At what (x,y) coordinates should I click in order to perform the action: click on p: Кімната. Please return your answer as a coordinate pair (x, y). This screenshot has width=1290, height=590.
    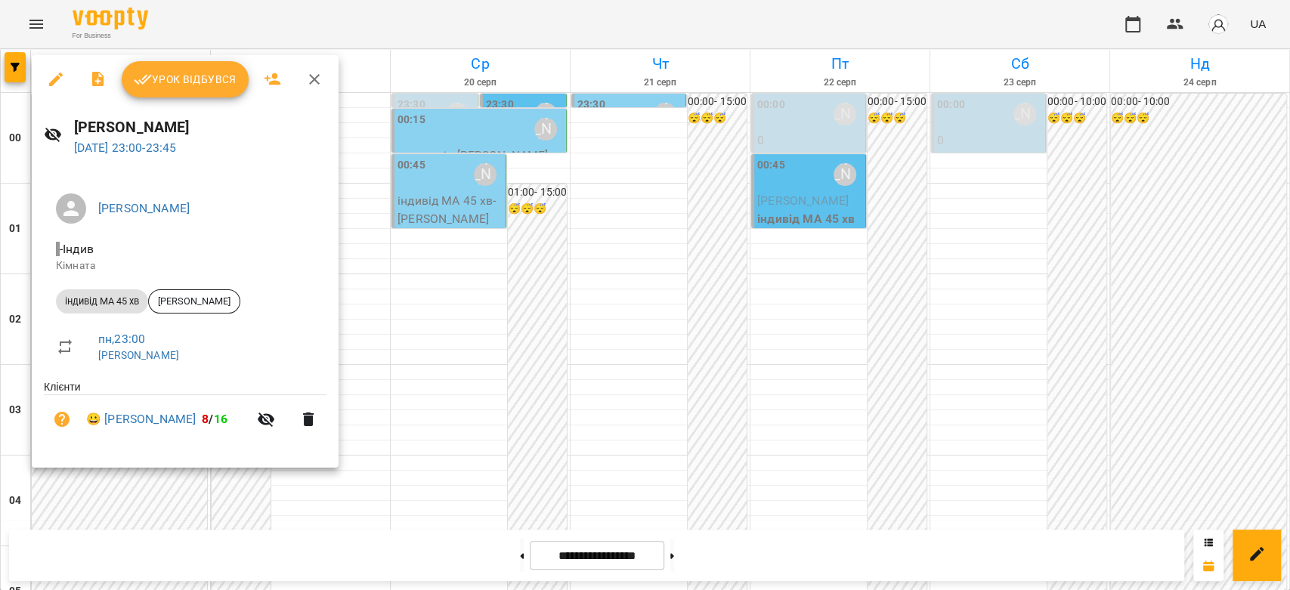
    Looking at the image, I should click on (185, 266).